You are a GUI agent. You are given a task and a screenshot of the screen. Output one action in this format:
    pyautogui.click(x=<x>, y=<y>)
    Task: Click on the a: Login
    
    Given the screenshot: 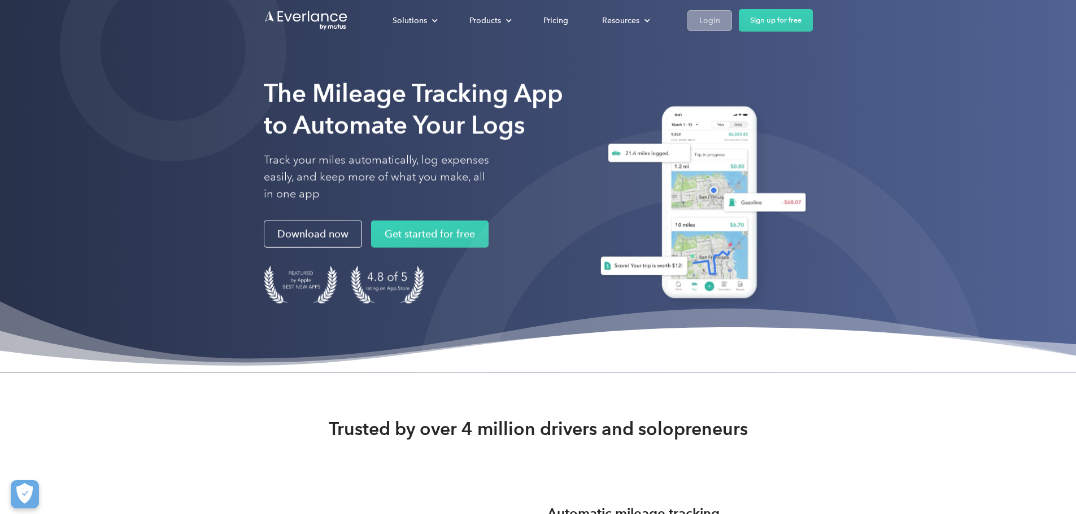 What is the action you would take?
    pyautogui.click(x=709, y=20)
    